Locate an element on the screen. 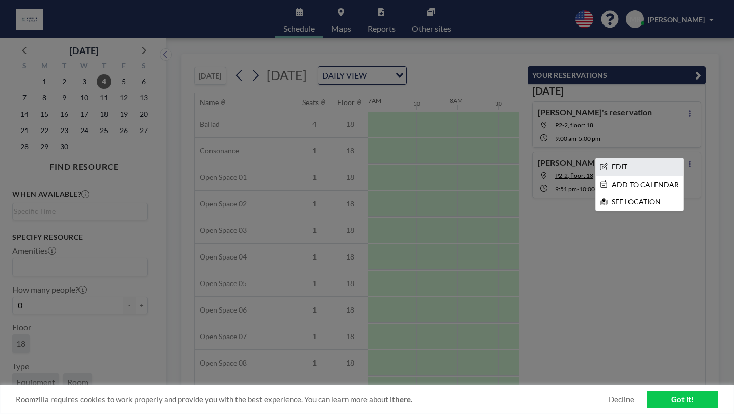  a: Got it! is located at coordinates (683, 399).